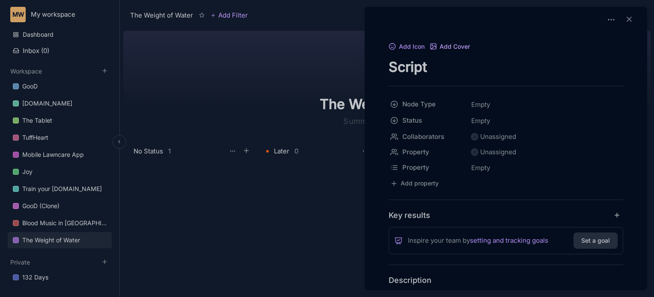 This screenshot has width=654, height=297. What do you see at coordinates (414, 183) in the screenshot?
I see `button: Add property` at bounding box center [414, 183].